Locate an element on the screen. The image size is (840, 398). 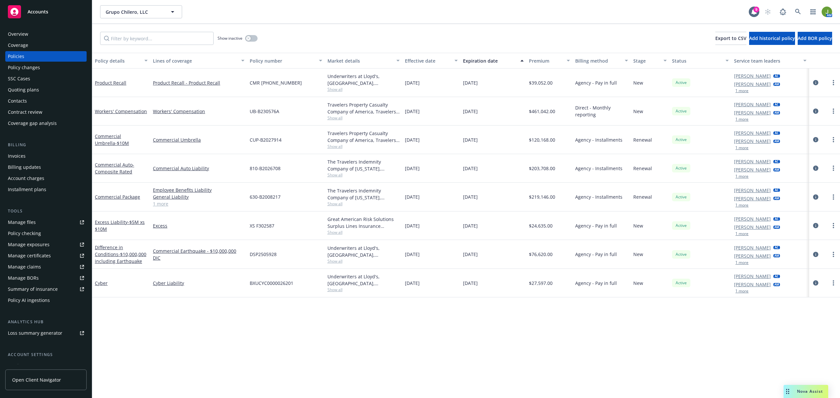
span: $219,146.00 is located at coordinates (542, 197).